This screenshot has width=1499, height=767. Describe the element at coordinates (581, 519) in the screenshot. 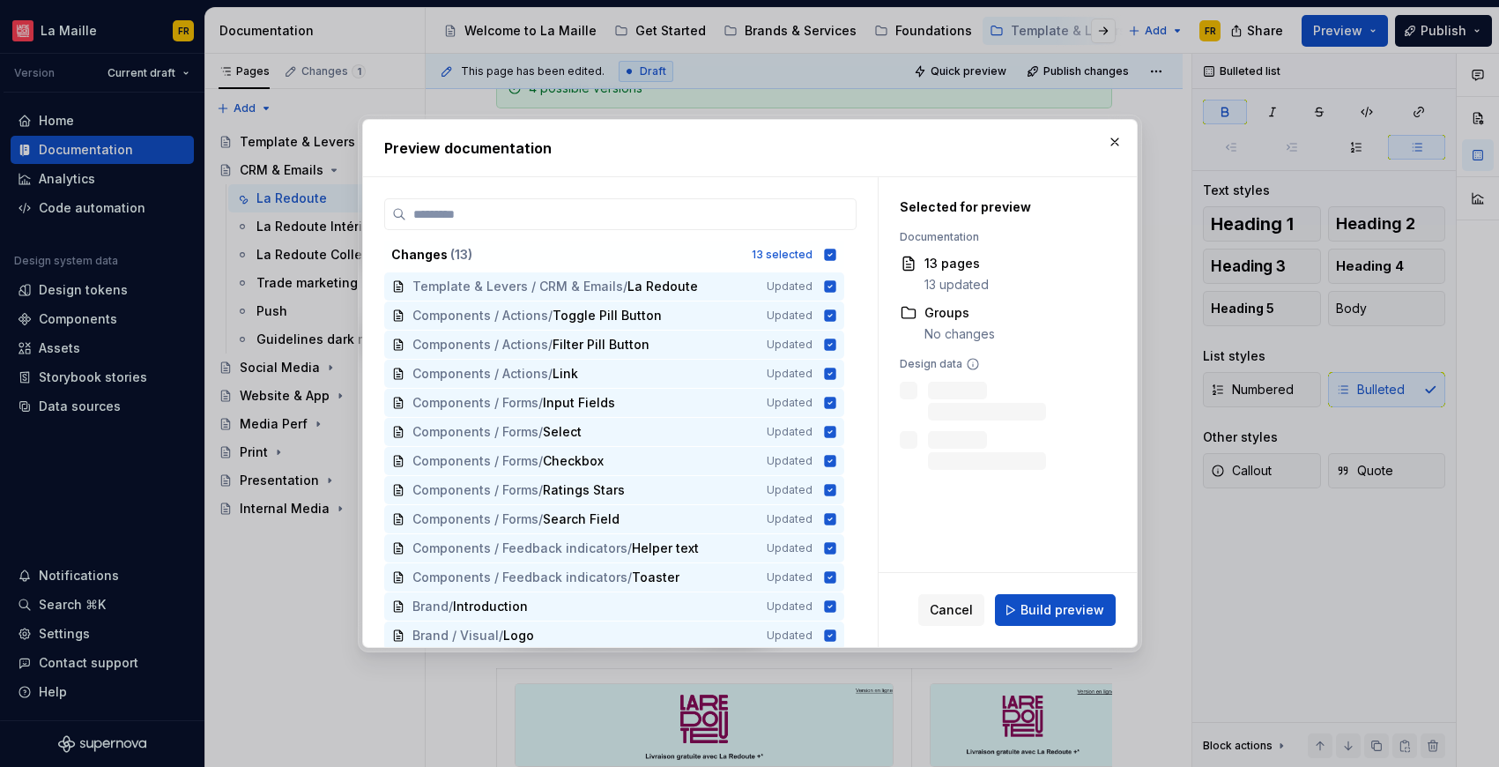

I see `span: Search Field` at that location.